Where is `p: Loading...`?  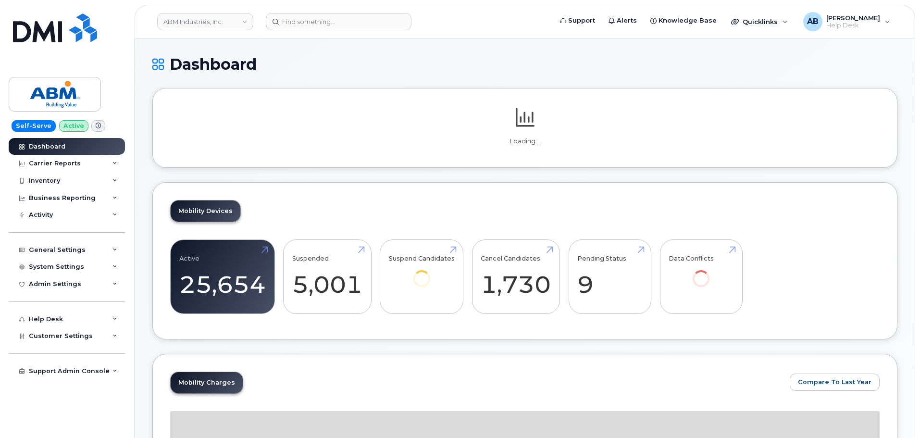
p: Loading... is located at coordinates (525, 141).